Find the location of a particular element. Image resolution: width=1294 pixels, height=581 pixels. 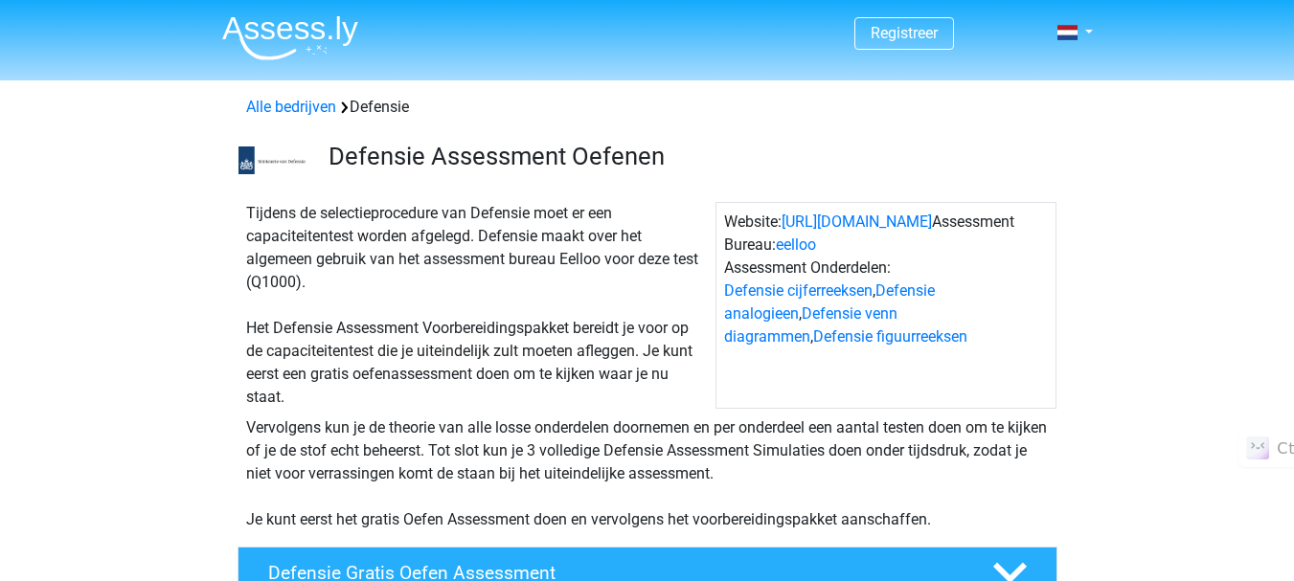

img: Assessly is located at coordinates (290, 37).